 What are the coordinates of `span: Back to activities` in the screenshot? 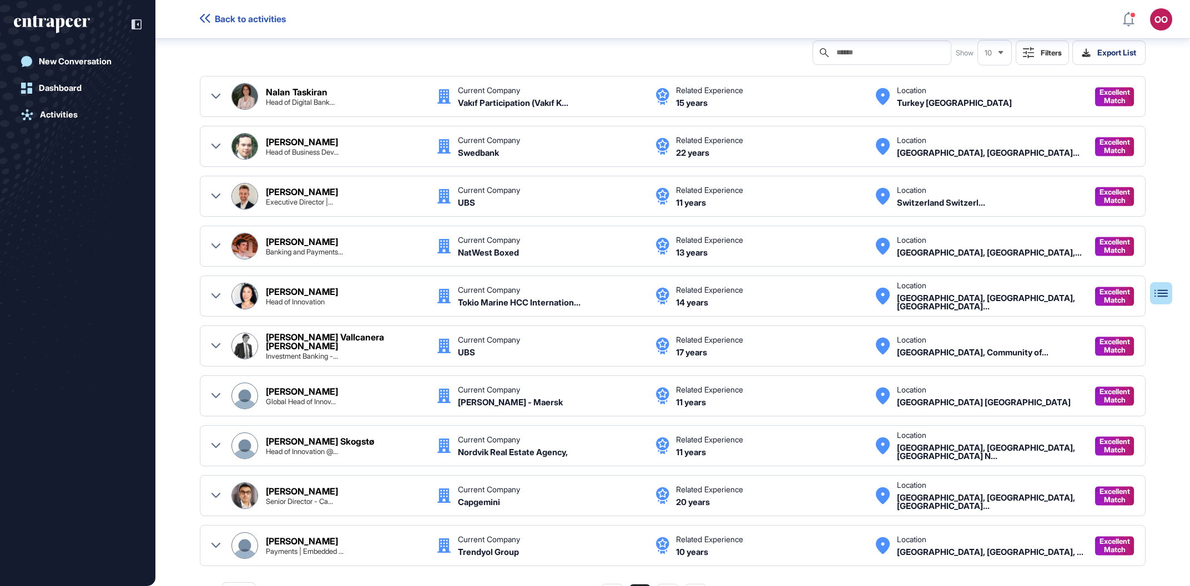 It's located at (250, 19).